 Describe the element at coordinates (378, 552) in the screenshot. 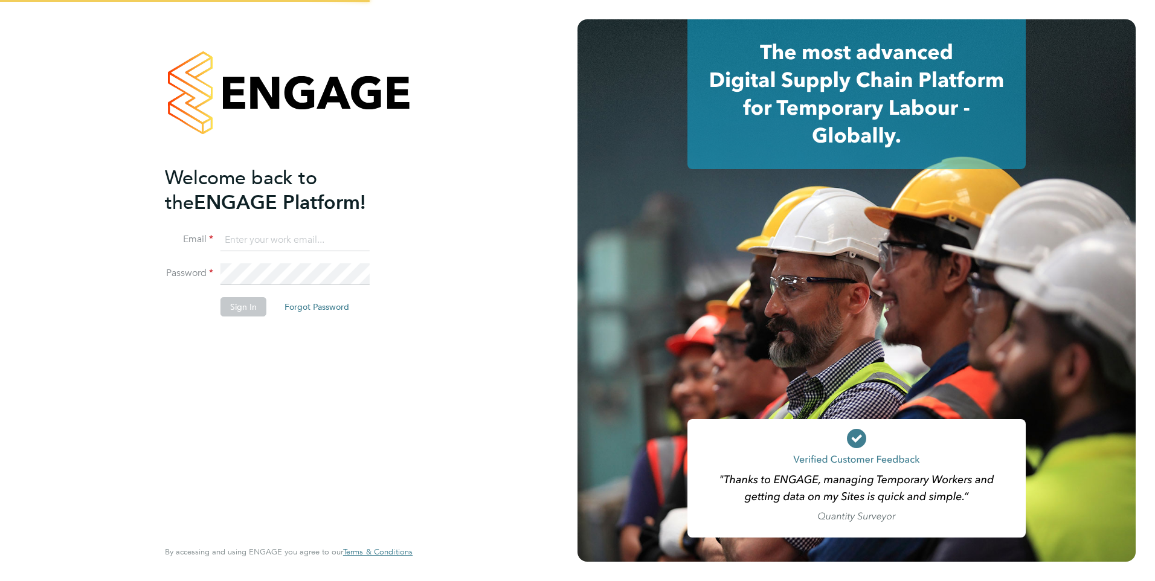

I see `span: Terms & Conditions` at that location.